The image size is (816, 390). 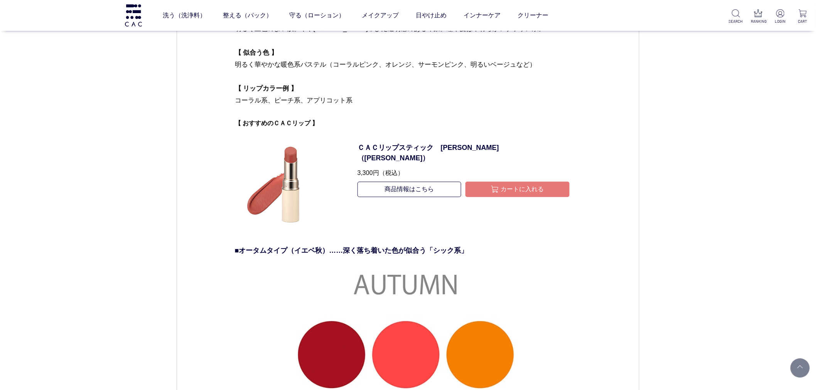 What do you see at coordinates (49, 49) in the screenshot?
I see `div: ドメイン概要` at bounding box center [49, 49].